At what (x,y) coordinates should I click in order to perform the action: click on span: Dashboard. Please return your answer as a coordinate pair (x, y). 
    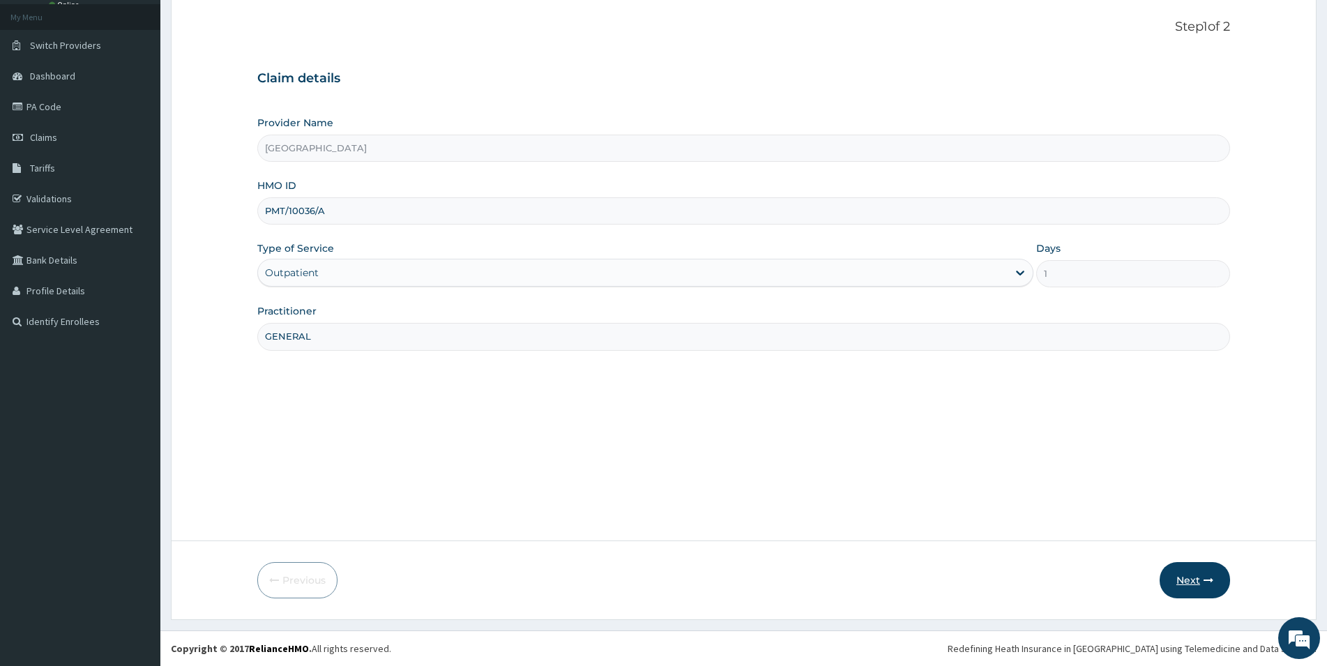
    Looking at the image, I should click on (52, 76).